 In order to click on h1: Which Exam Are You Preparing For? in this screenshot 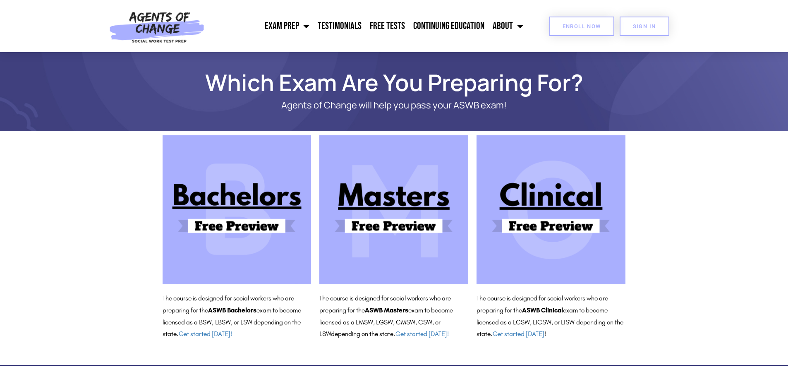, I will do `click(394, 82)`.